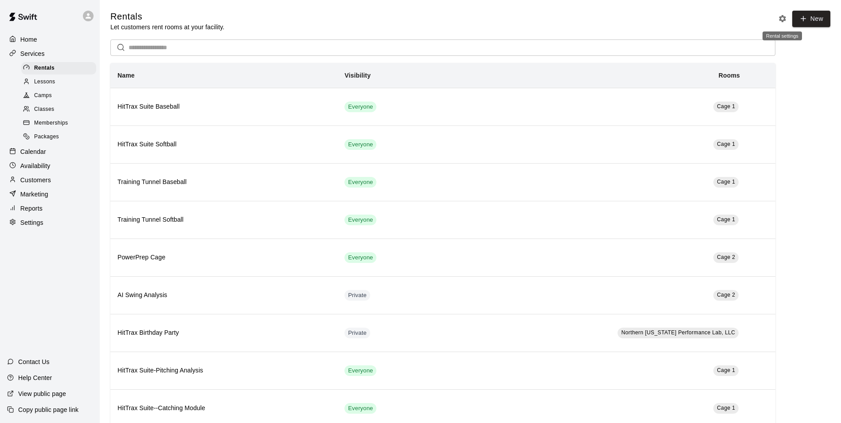 This screenshot has width=841, height=423. I want to click on a: Services, so click(50, 54).